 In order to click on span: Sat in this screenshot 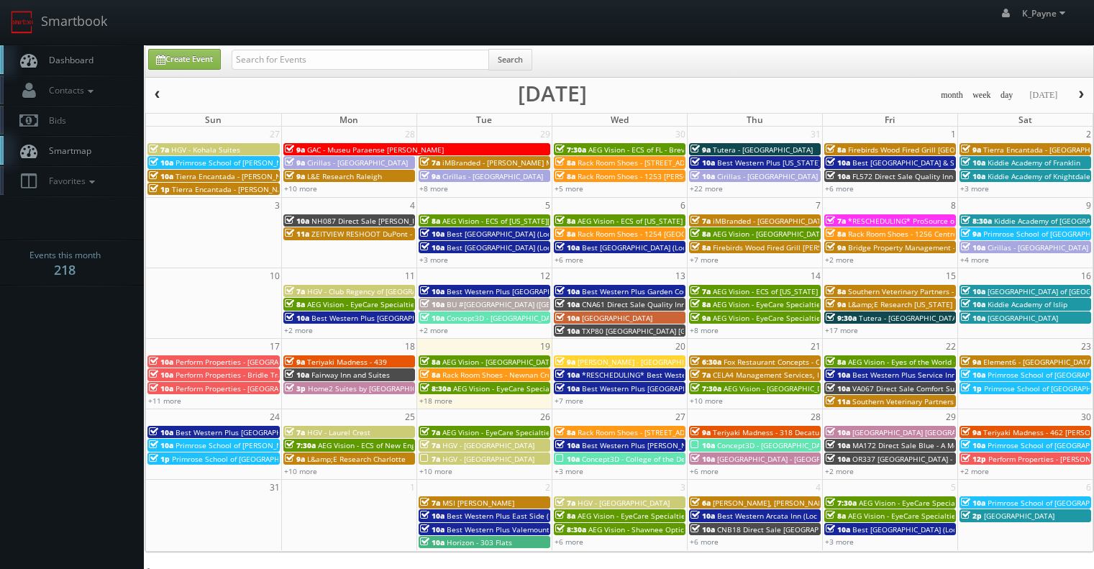, I will do `click(1025, 119)`.